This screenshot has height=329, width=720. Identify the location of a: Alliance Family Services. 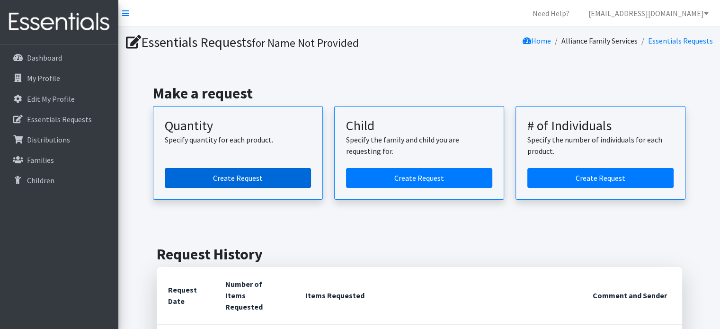
(600, 41).